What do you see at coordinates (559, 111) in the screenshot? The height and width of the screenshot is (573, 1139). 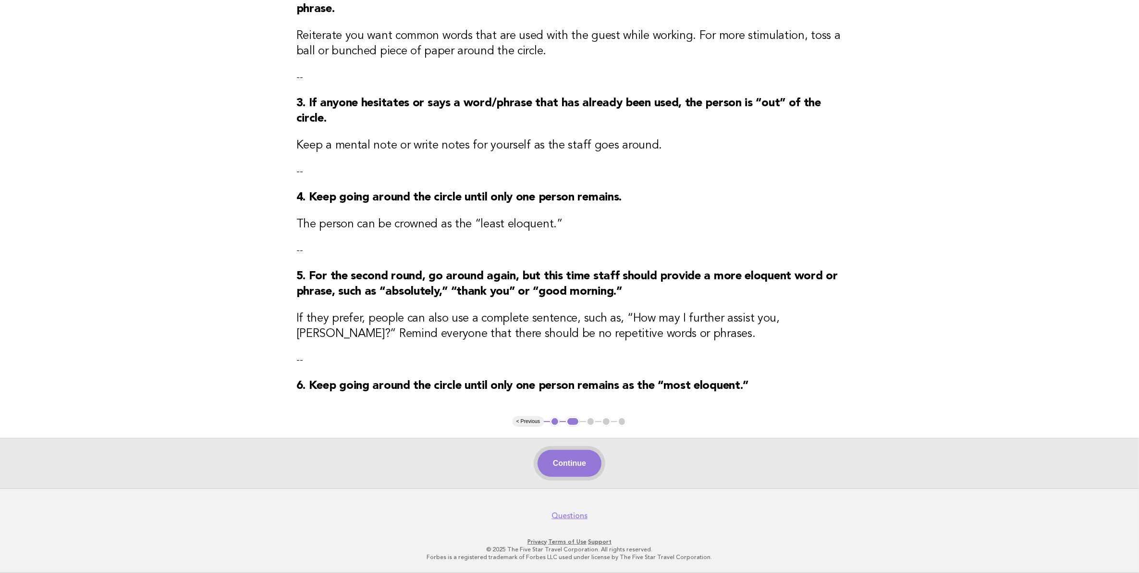 I see `strong: 3. If anyone hesitates or says a word/phrase that has already been used, the person is “out” of t...` at bounding box center [559, 111].